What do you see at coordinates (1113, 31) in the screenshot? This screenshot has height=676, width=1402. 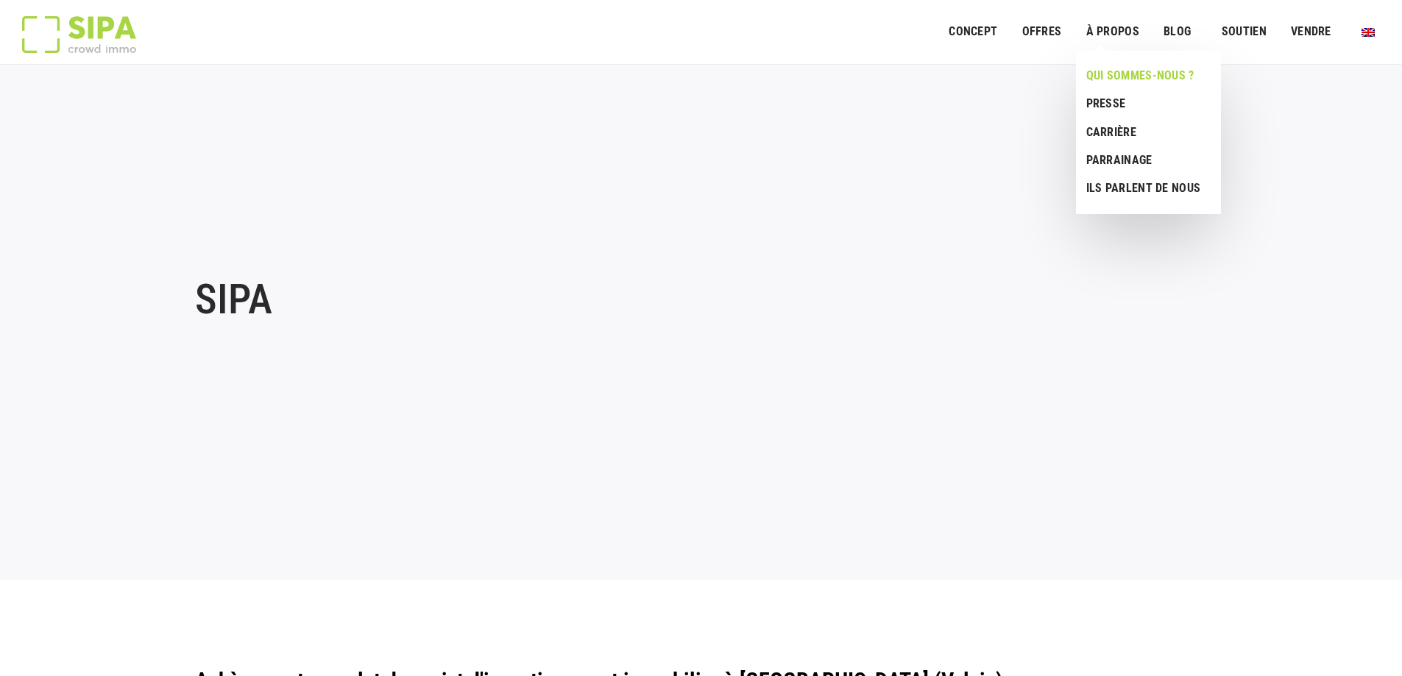 I see `font: À PROPOS` at bounding box center [1113, 31].